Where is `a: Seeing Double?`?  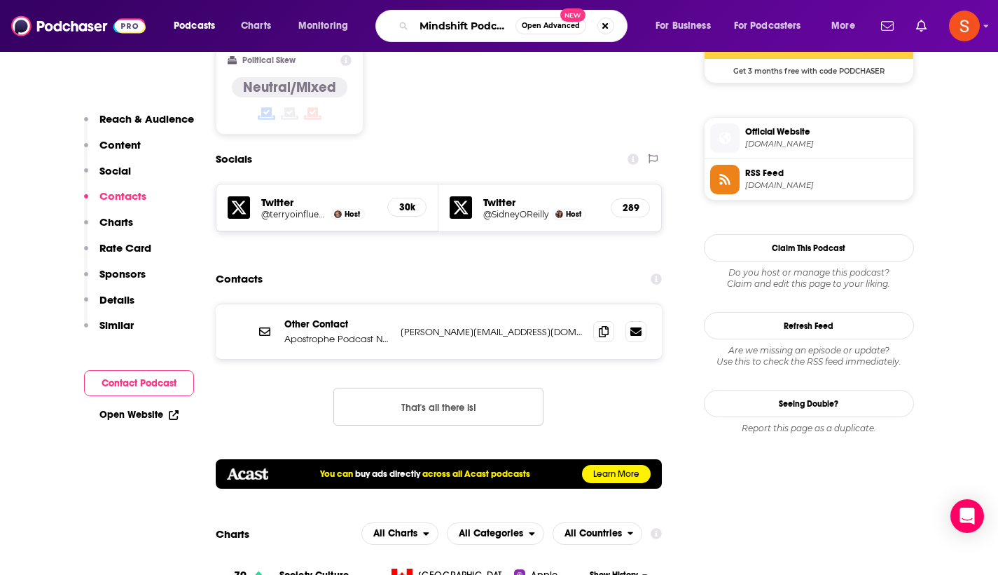 a: Seeing Double? is located at coordinates (809, 403).